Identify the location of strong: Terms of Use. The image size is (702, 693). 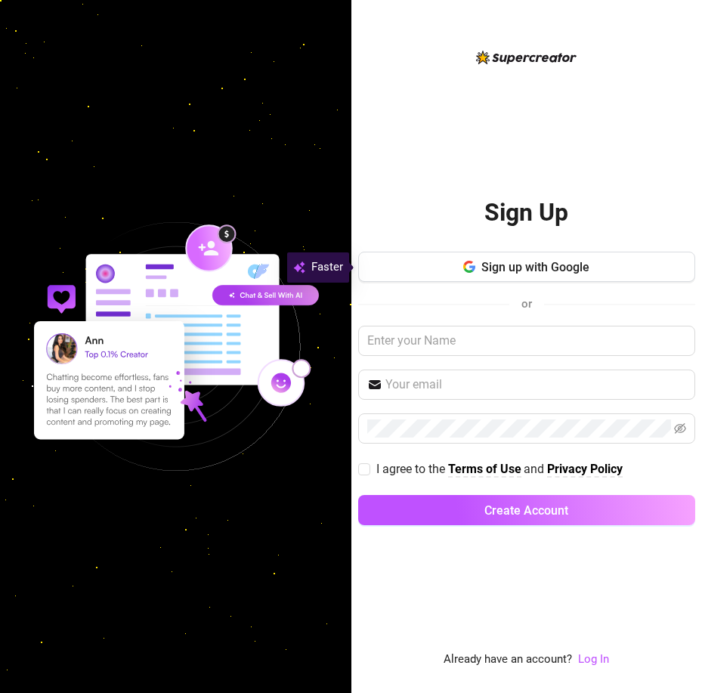
(484, 469).